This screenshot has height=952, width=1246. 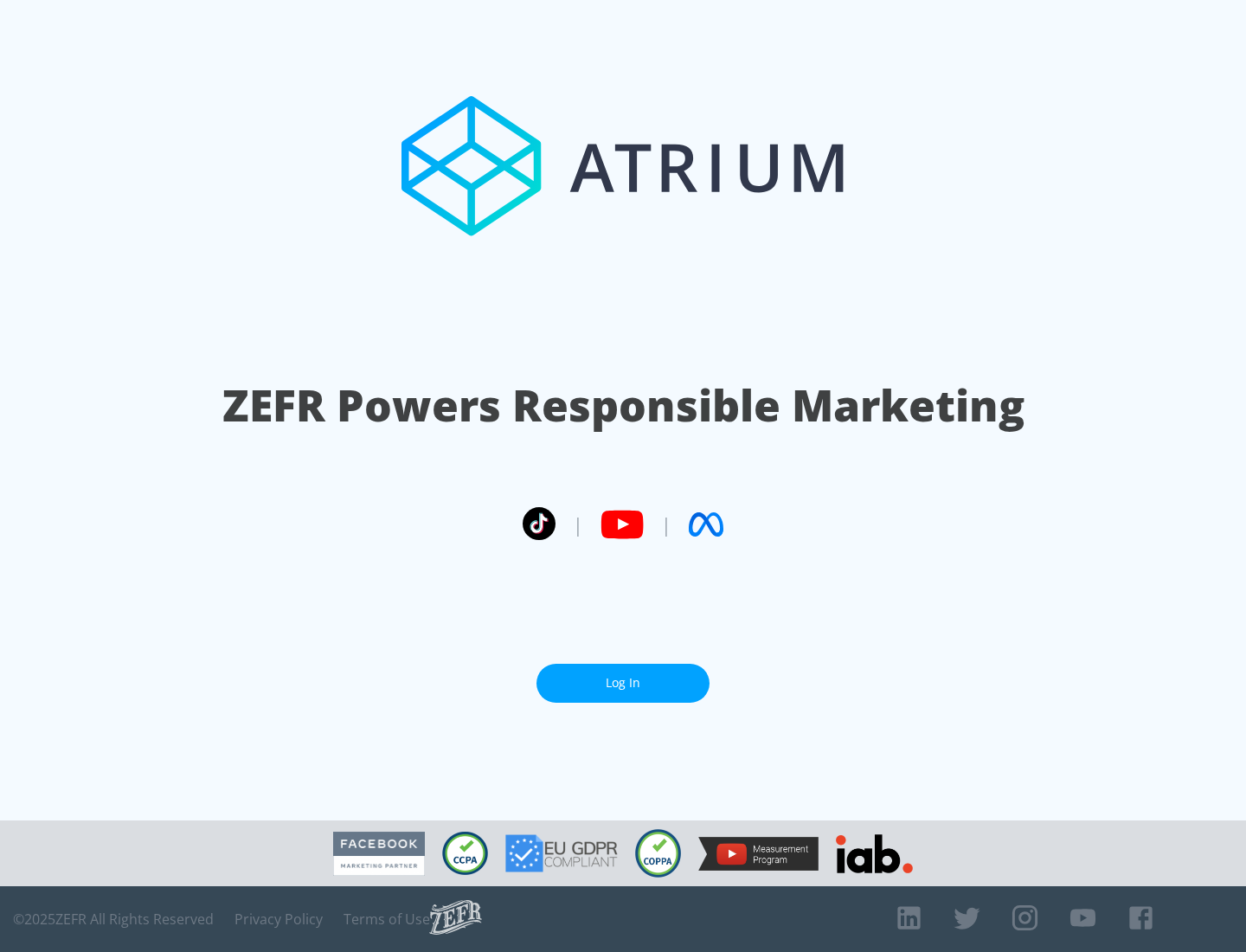 I want to click on a: Privacy Policy, so click(x=279, y=919).